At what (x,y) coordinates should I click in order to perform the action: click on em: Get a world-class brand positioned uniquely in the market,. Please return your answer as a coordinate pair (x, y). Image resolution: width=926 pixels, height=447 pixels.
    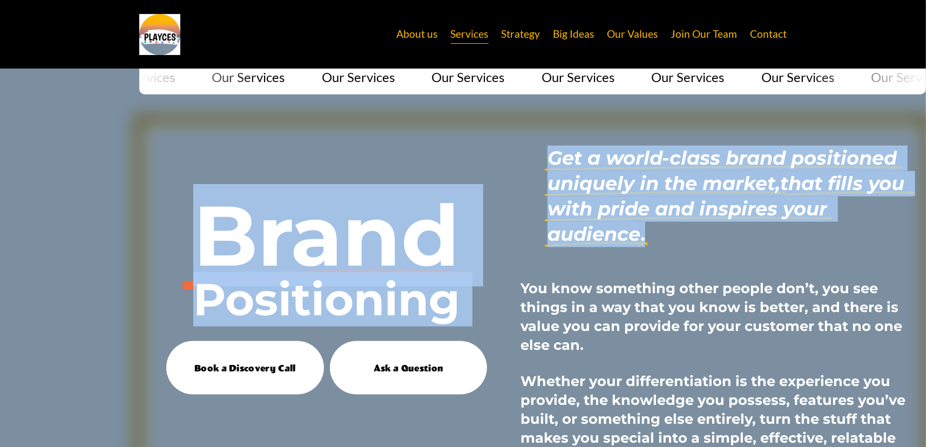
    Looking at the image, I should click on (724, 171).